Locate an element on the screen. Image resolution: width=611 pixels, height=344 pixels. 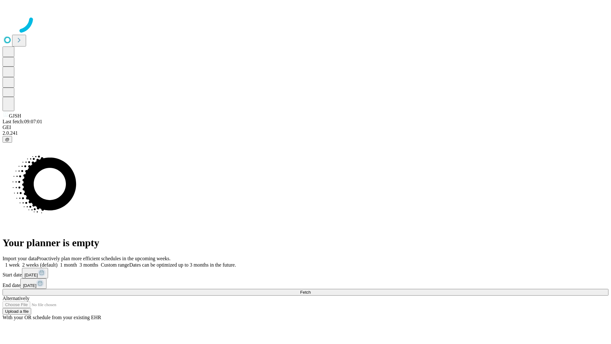
span: 3 months is located at coordinates (89, 264).